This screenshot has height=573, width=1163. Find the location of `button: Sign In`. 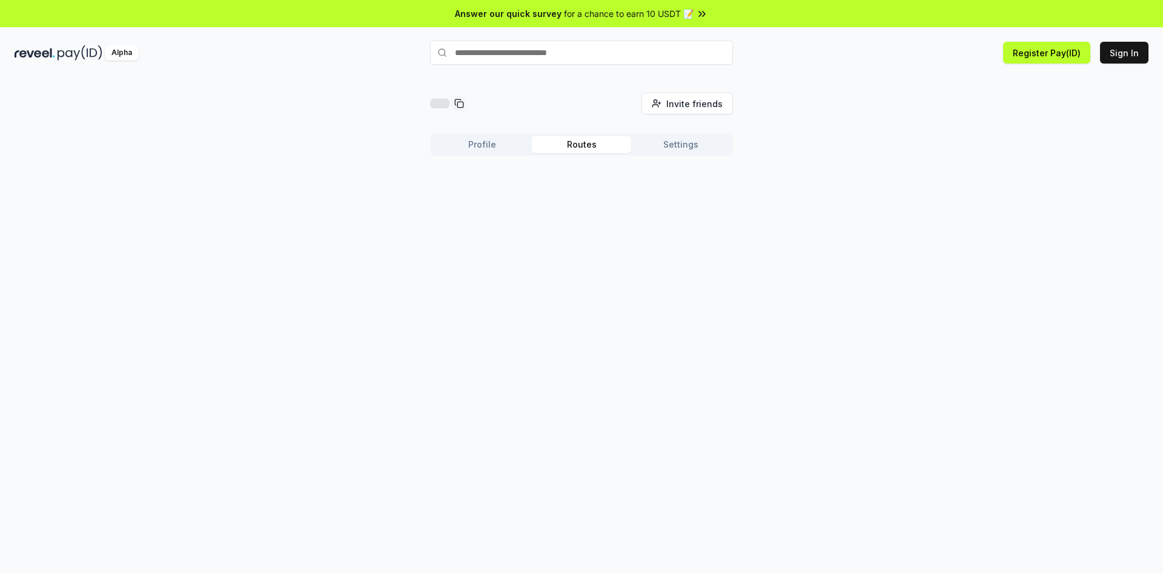

button: Sign In is located at coordinates (1124, 53).